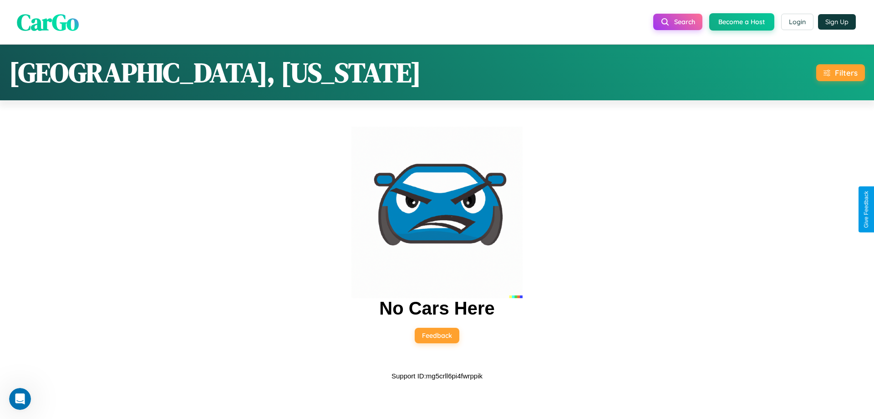  I want to click on span: CarGo, so click(48, 21).